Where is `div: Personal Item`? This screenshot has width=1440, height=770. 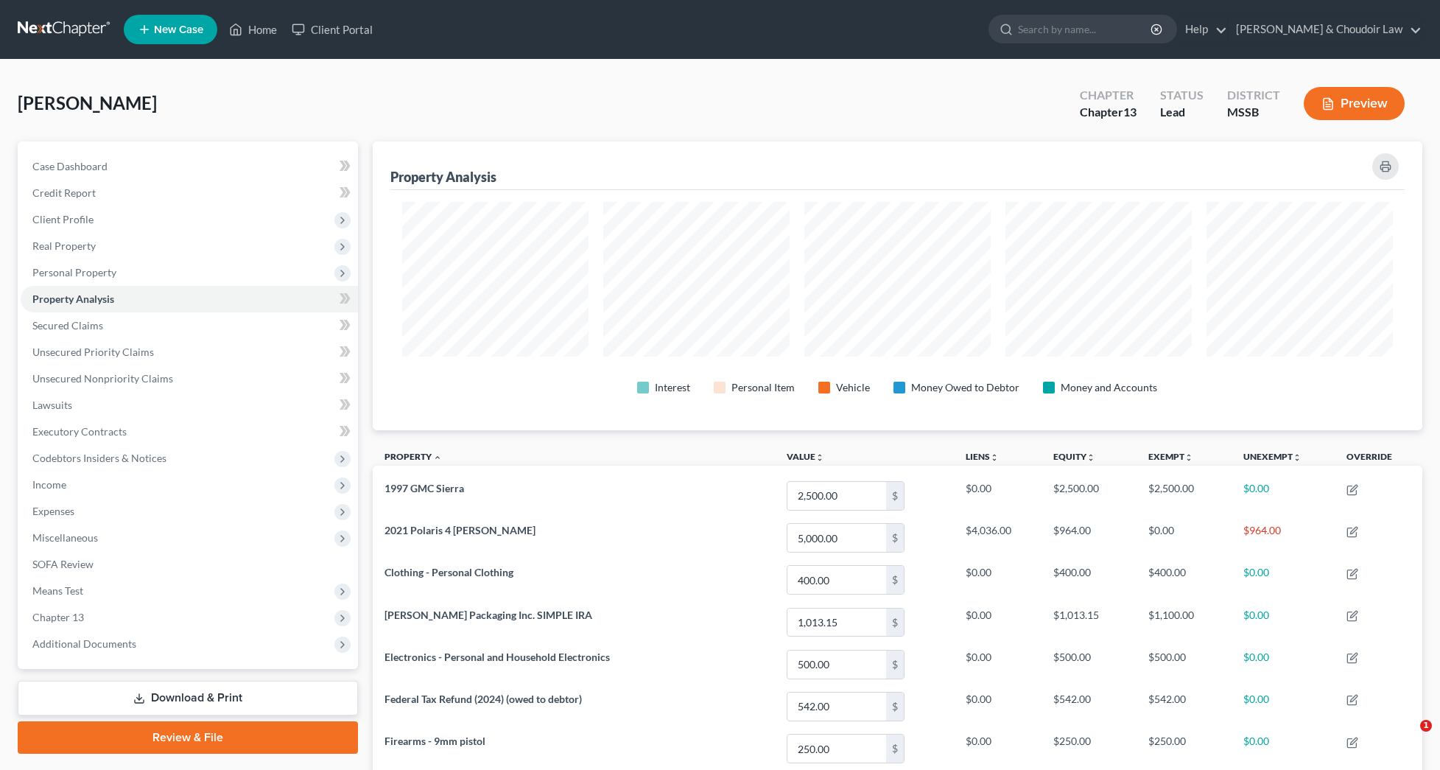 div: Personal Item is located at coordinates (763, 388).